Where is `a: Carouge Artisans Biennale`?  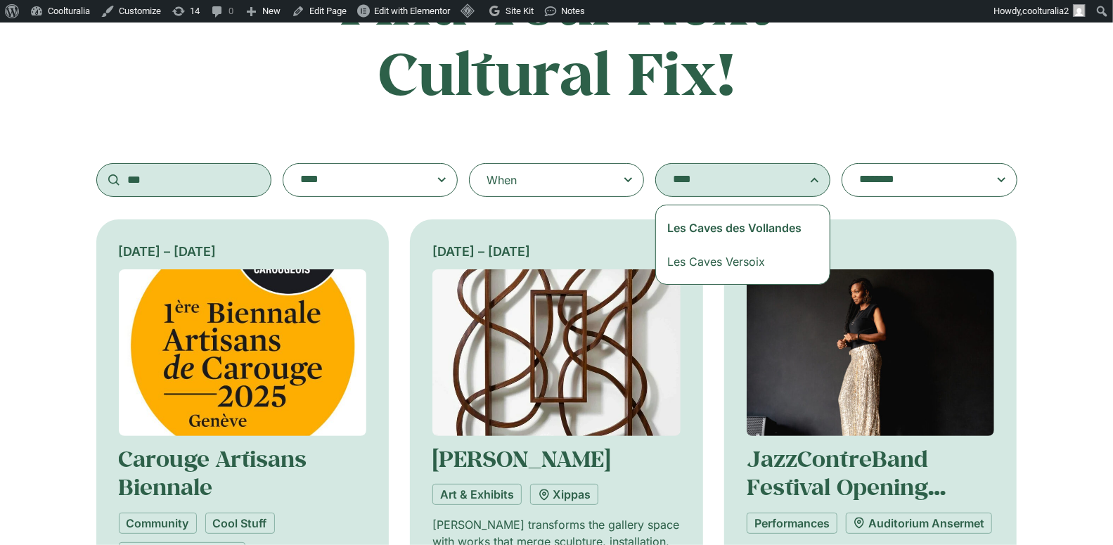 a: Carouge Artisans Biennale is located at coordinates (213, 472).